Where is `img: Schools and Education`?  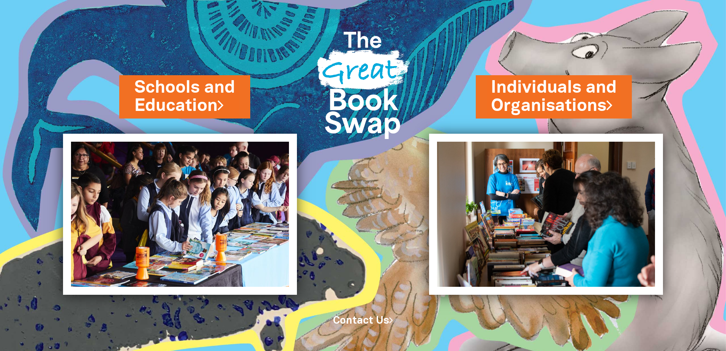
img: Schools and Education is located at coordinates (179, 214).